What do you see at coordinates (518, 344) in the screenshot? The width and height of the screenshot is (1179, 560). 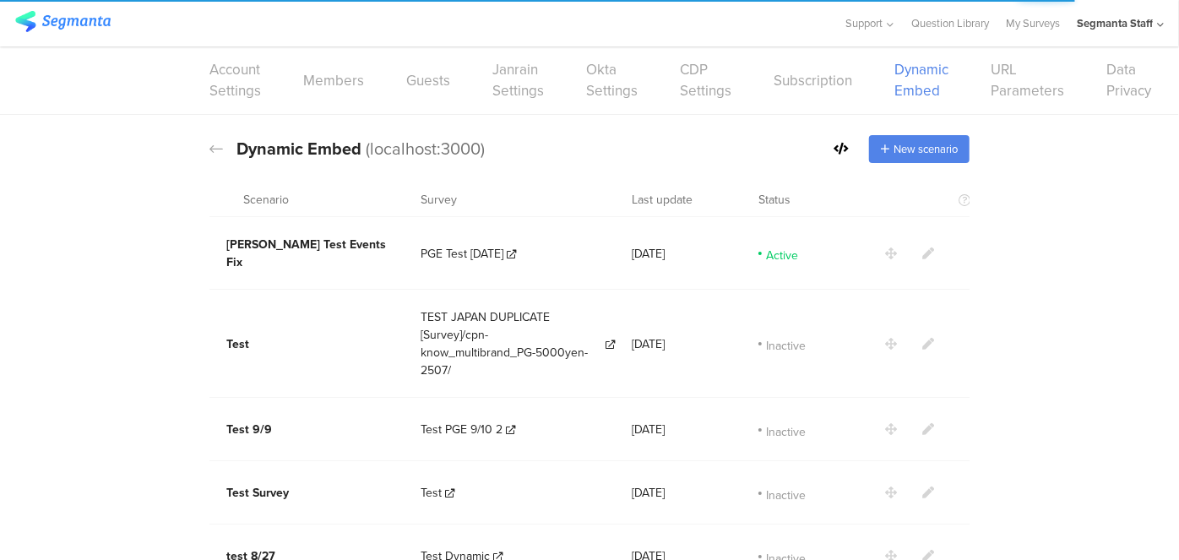 I see `a: TEST JAPAN DUPLICATE [Survey]/cpn-know_multibrand_PG-5000yen-2507/` at bounding box center [518, 344].